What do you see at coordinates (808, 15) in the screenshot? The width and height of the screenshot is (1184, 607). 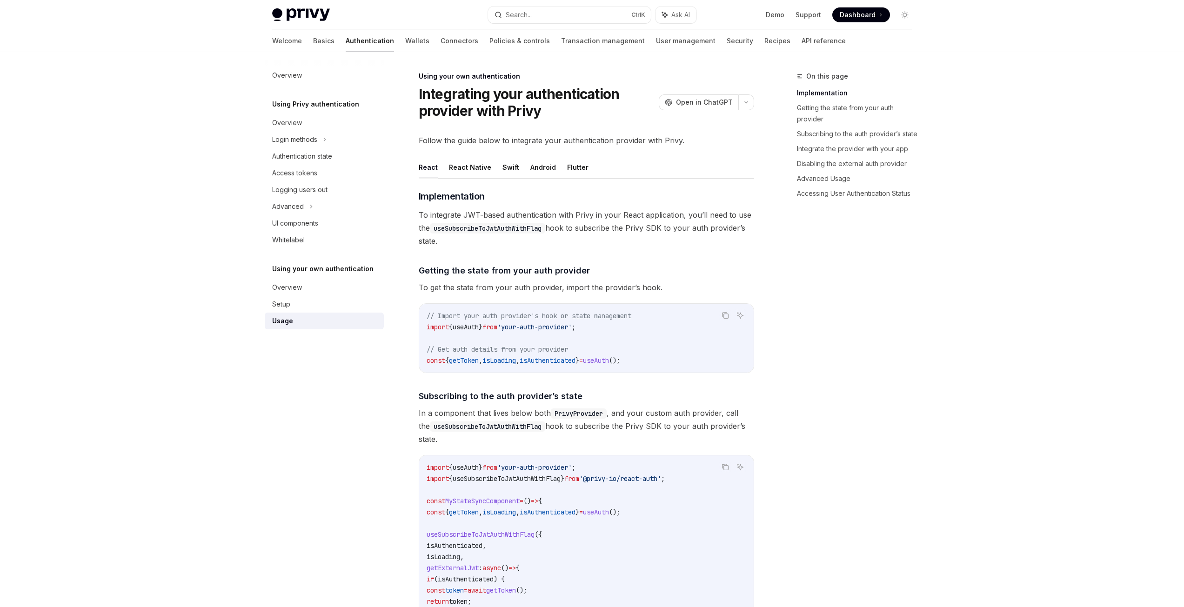 I see `a: Support` at bounding box center [808, 15].